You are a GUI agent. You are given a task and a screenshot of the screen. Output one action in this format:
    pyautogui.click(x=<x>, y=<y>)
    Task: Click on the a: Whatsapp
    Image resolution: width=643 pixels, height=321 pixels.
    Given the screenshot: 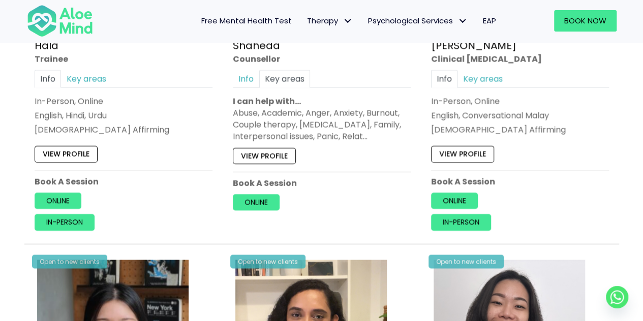 What is the action you would take?
    pyautogui.click(x=617, y=297)
    